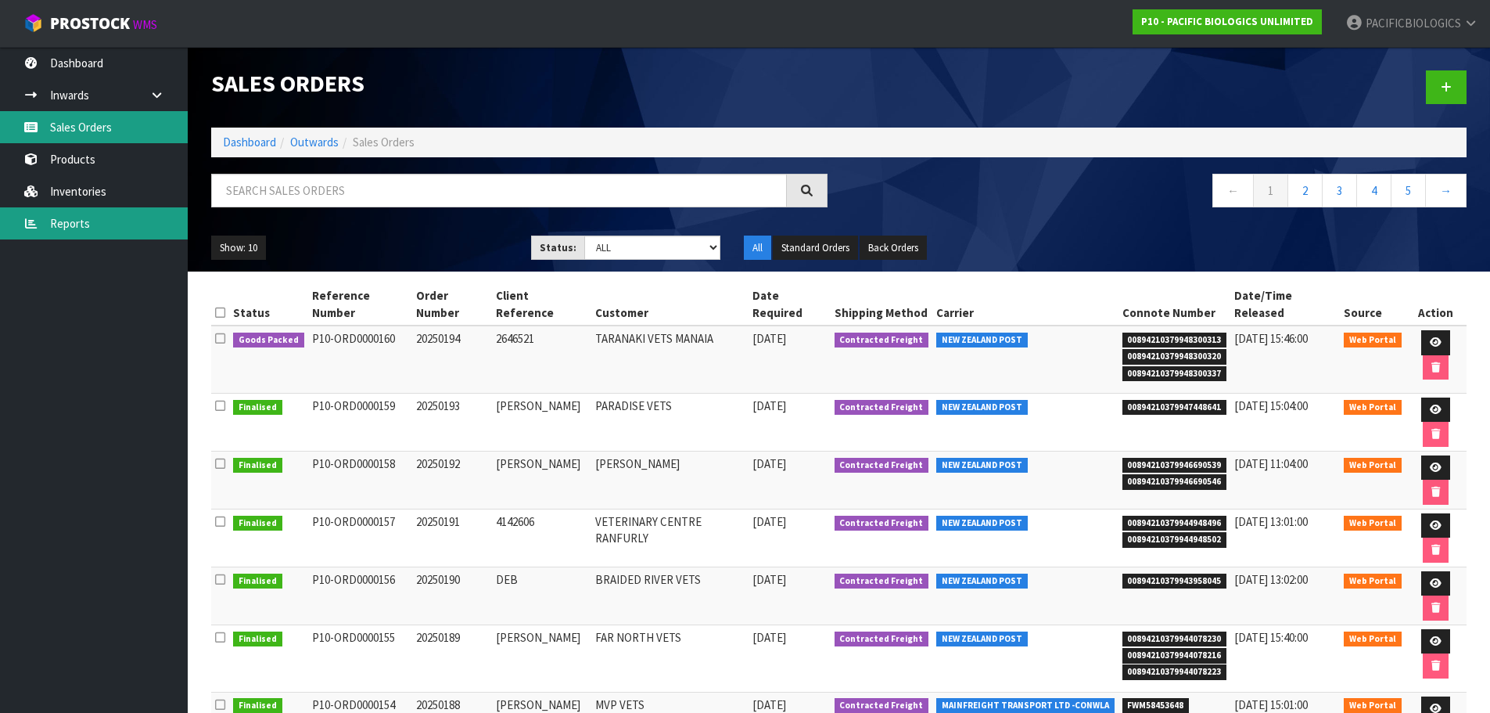 The image size is (1490, 713). What do you see at coordinates (315, 142) in the screenshot?
I see `a: Outwards` at bounding box center [315, 142].